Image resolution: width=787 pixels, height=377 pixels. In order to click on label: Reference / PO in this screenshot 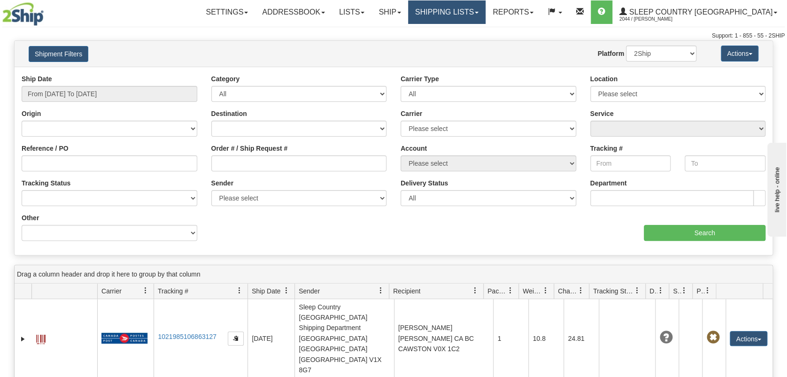, I will do `click(45, 148)`.